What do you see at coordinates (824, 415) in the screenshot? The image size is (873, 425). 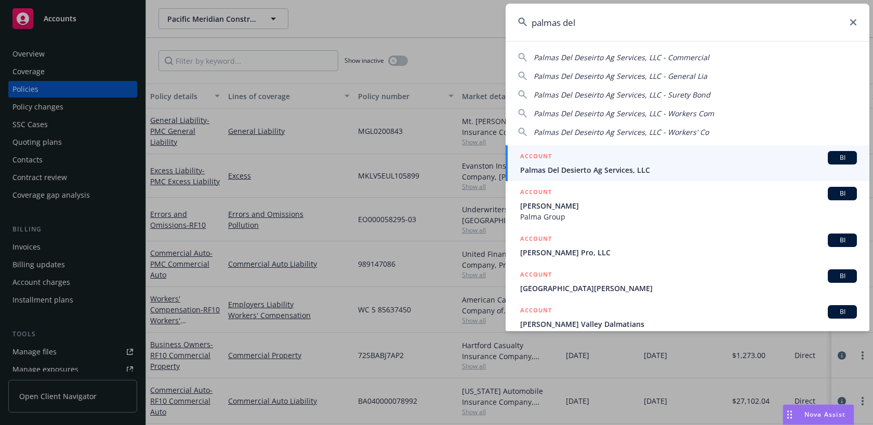 I see `span: Nova Assist` at bounding box center [824, 415].